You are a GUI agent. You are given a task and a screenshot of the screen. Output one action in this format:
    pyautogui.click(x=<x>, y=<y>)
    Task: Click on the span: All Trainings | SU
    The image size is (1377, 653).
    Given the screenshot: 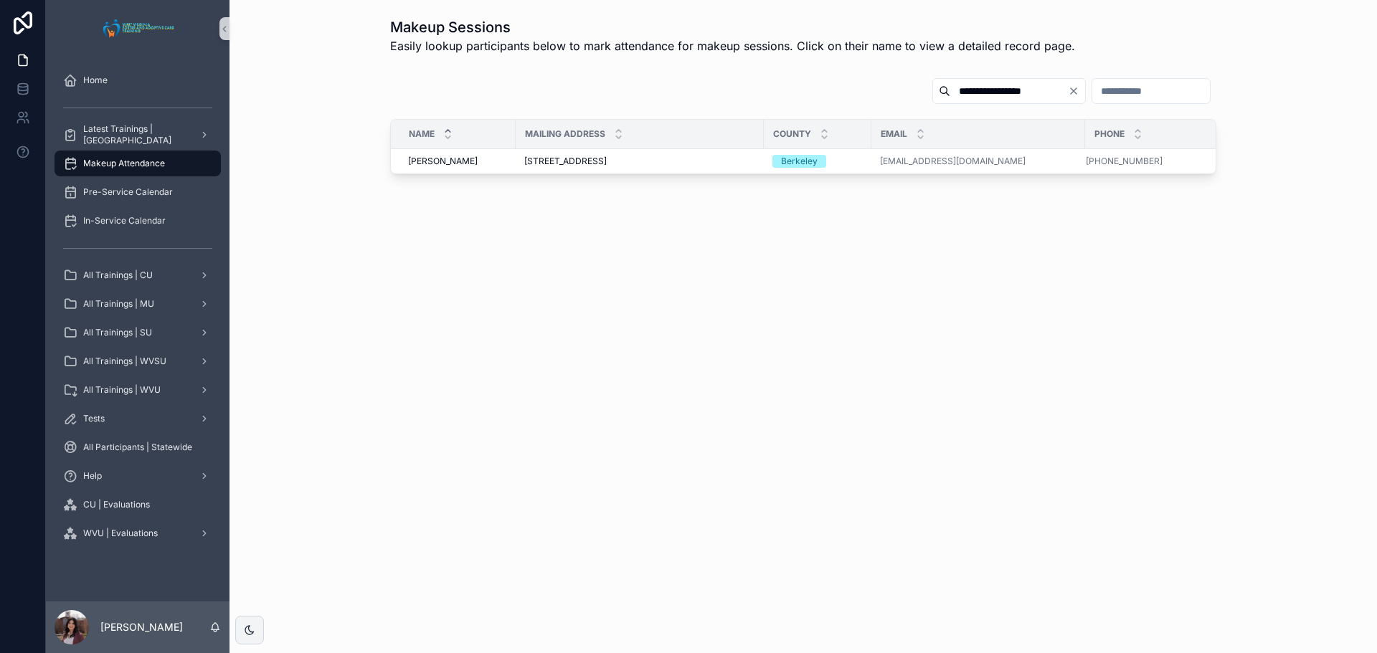 What is the action you would take?
    pyautogui.click(x=118, y=333)
    